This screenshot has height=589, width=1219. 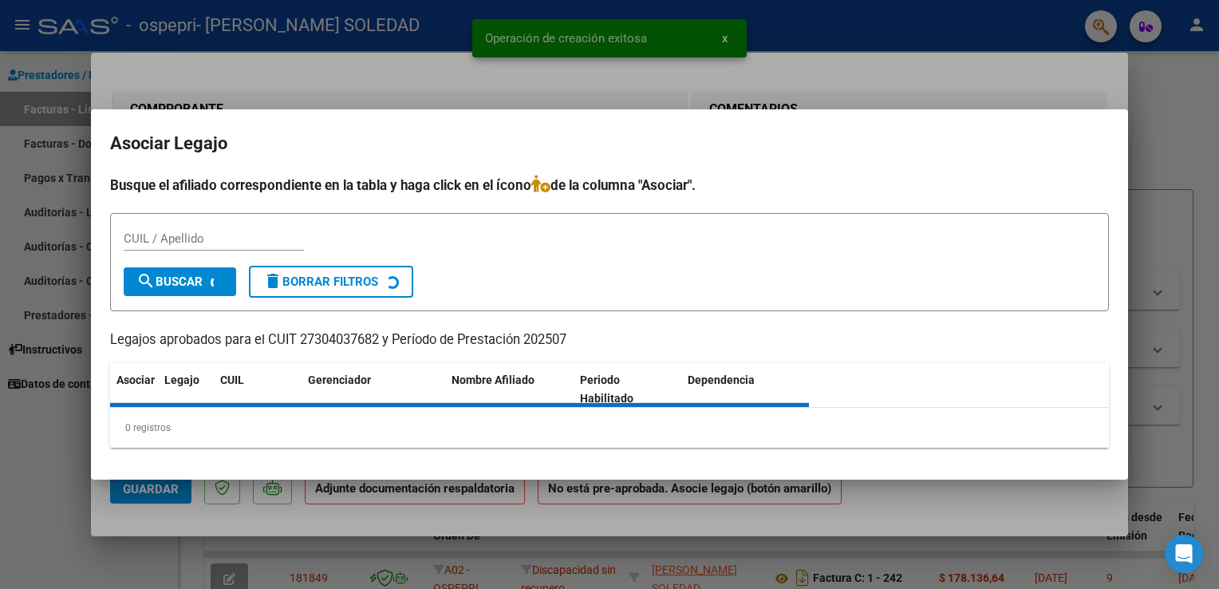 What do you see at coordinates (493, 380) in the screenshot?
I see `span: Nombre Afiliado` at bounding box center [493, 380].